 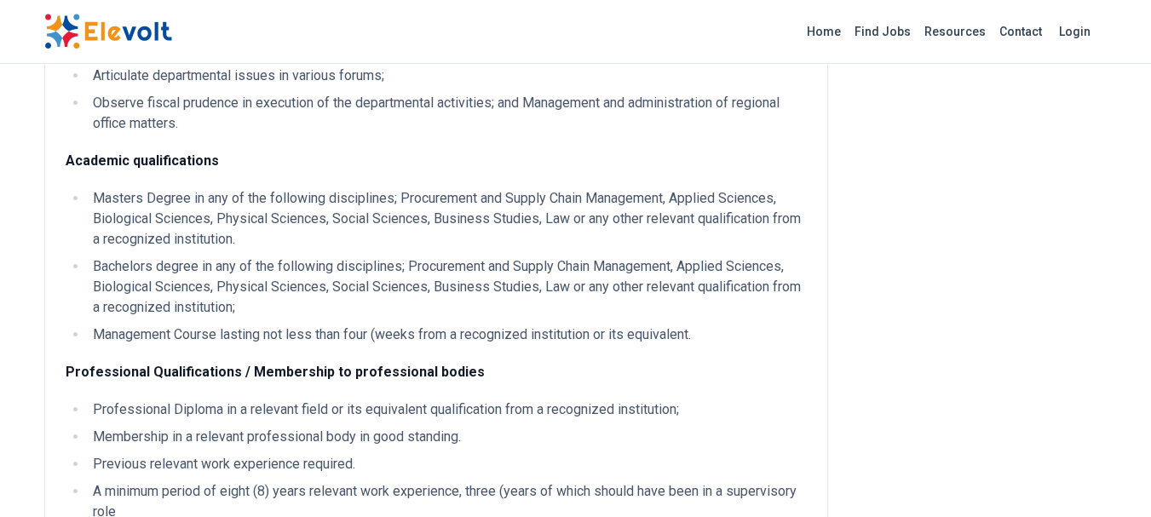 What do you see at coordinates (1074, 32) in the screenshot?
I see `a: Login` at bounding box center [1074, 32].